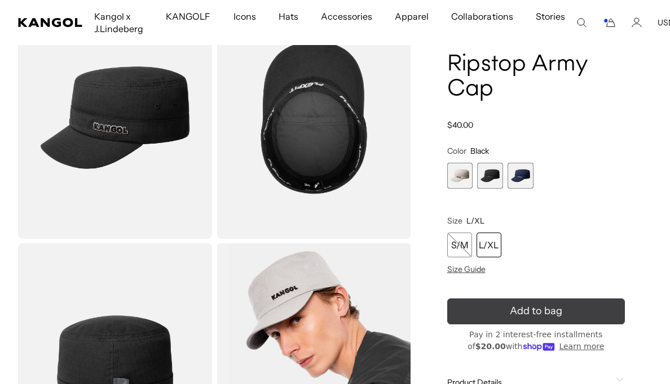 The height and width of the screenshot is (384, 670). Describe the element at coordinates (460, 125) in the screenshot. I see `span: $40.00` at that location.